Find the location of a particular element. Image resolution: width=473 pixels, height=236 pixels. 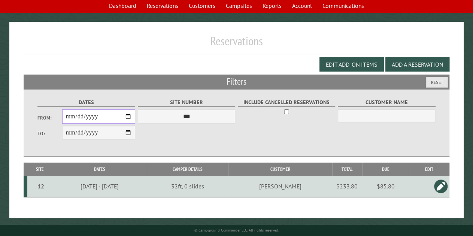

th: Dates is located at coordinates (100, 169).